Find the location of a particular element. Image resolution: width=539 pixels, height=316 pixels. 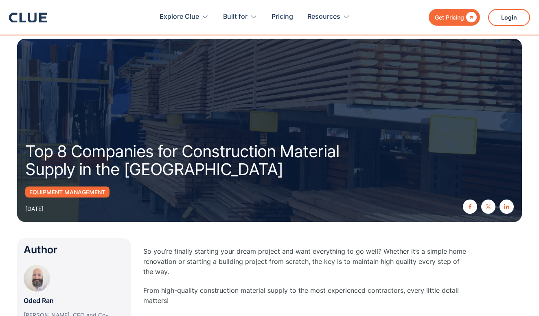

p: Oded Ran is located at coordinates (39, 301).